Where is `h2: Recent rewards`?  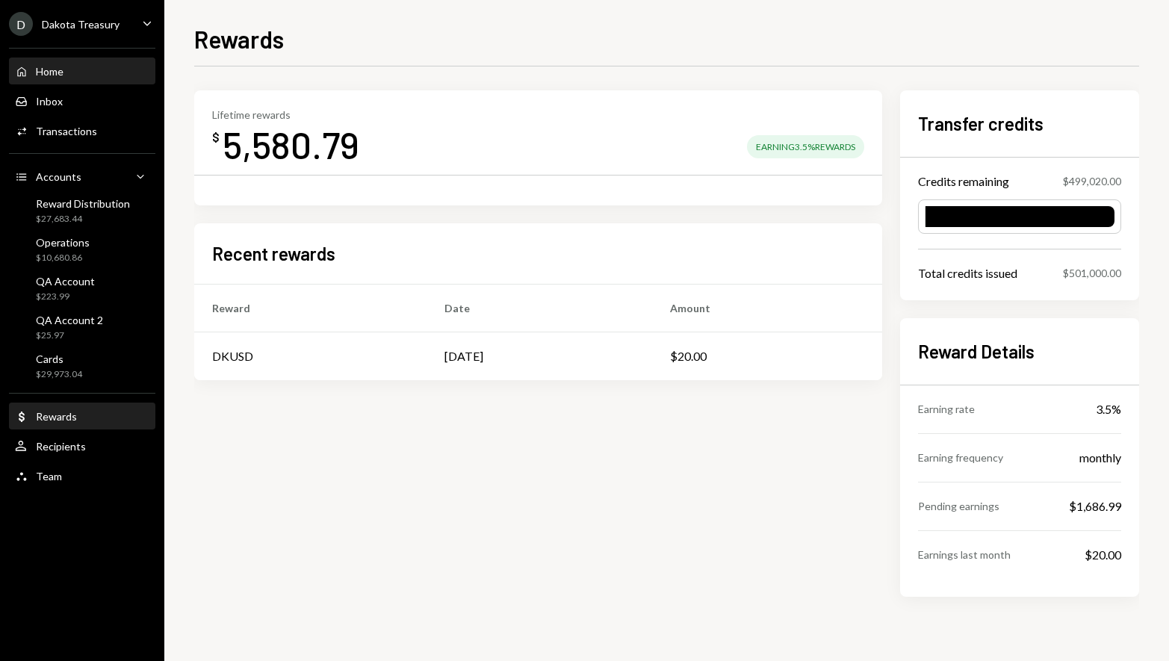 h2: Recent rewards is located at coordinates (273, 253).